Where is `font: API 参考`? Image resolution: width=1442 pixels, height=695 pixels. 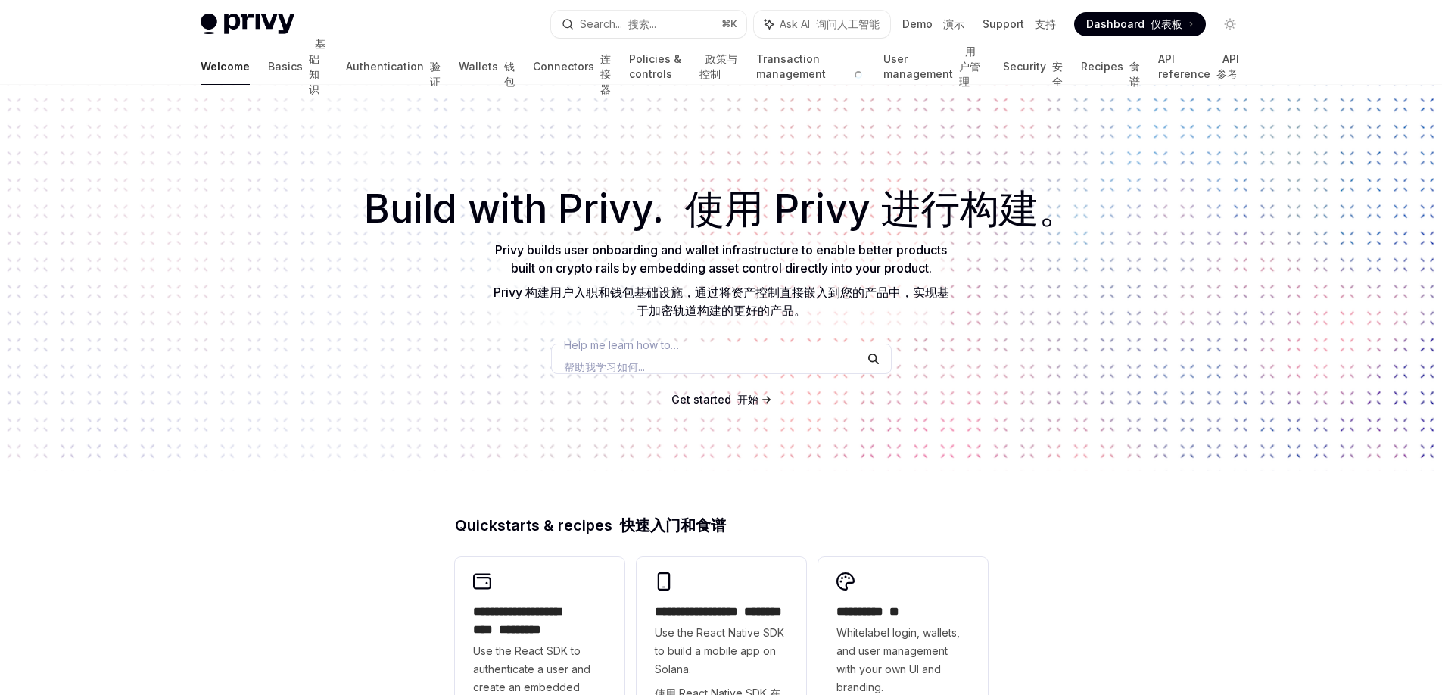 font: API 参考 is located at coordinates (1227, 66).